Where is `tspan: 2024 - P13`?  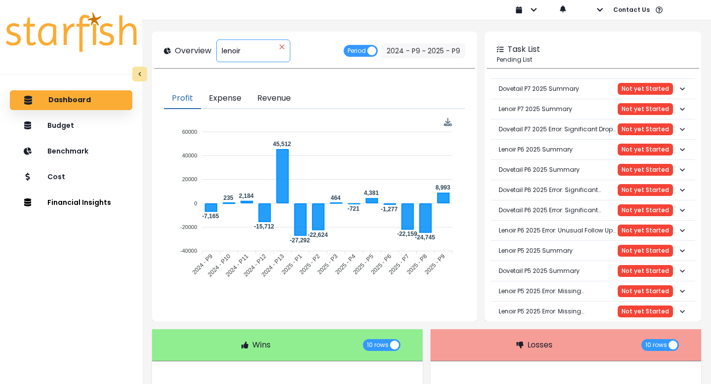
tspan: 2024 - P13 is located at coordinates (273, 266).